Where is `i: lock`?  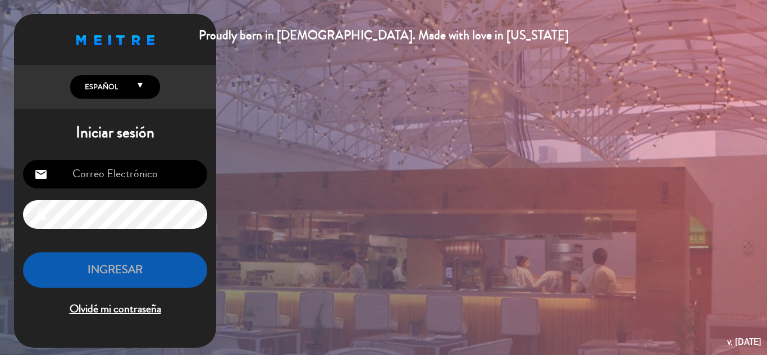
i: lock is located at coordinates (41, 215).